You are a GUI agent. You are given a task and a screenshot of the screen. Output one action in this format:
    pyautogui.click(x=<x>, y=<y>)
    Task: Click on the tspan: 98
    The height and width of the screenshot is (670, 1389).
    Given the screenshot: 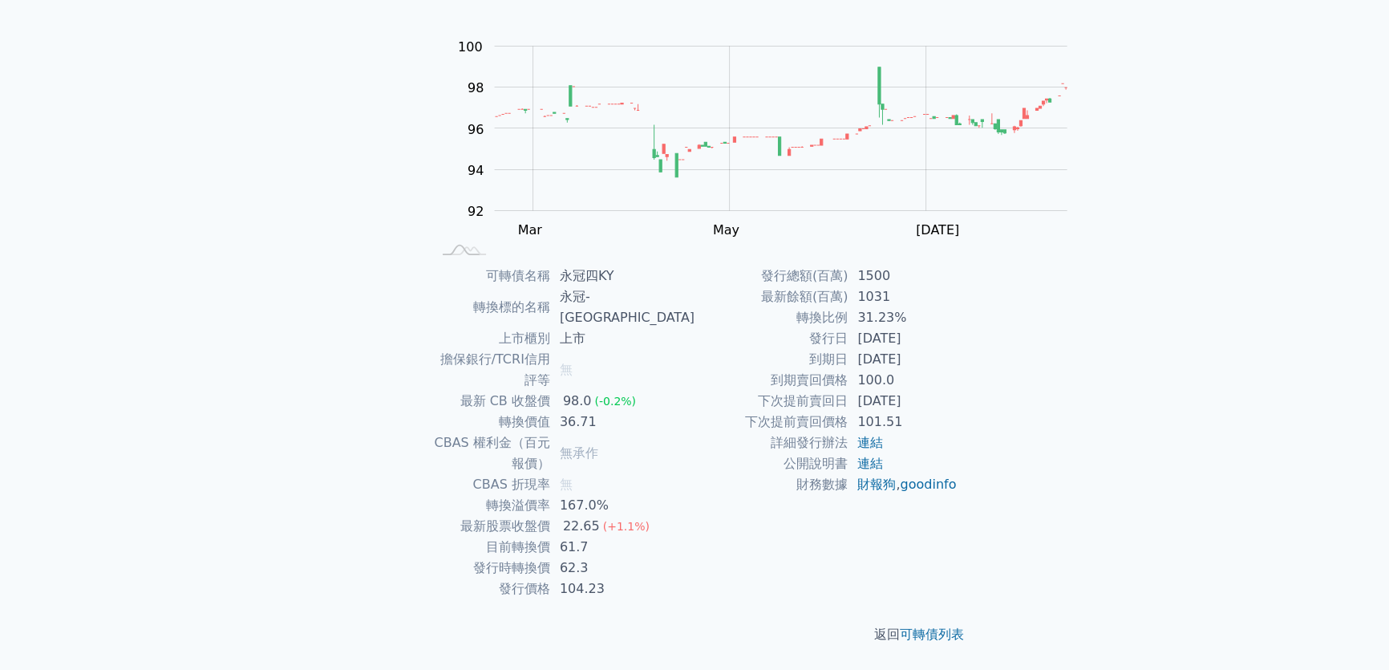 What is the action you would take?
    pyautogui.click(x=475, y=87)
    